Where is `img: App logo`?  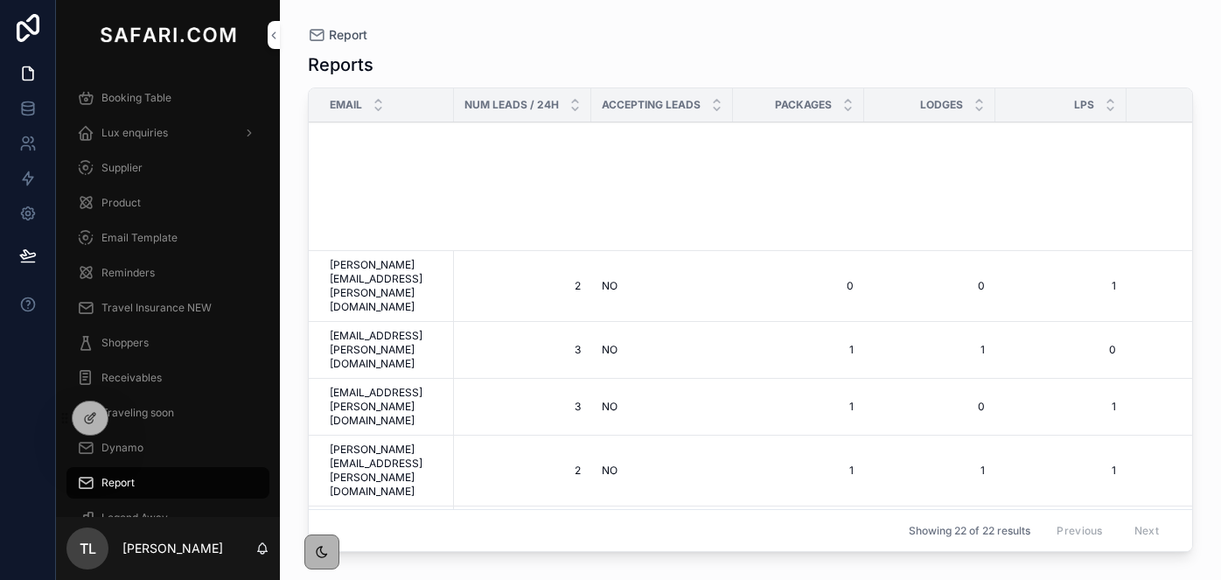
img: App logo is located at coordinates (168, 35).